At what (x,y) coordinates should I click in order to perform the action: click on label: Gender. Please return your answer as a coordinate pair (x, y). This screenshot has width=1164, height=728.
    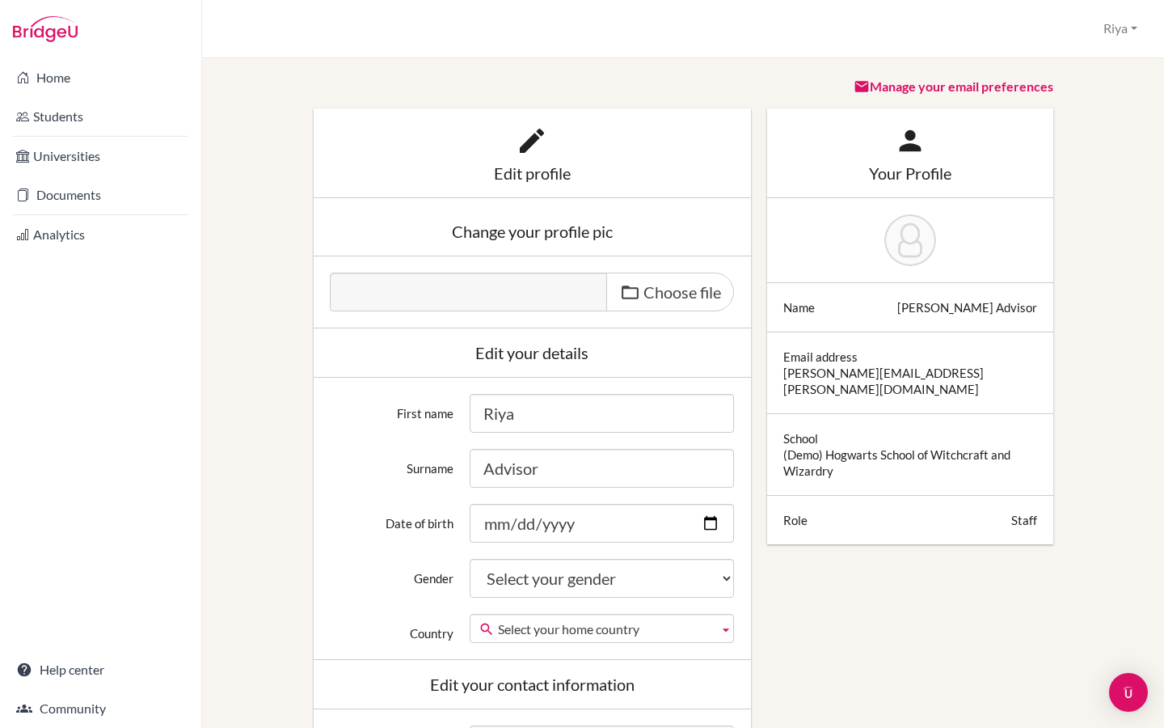
    Looking at the image, I should click on (392, 573).